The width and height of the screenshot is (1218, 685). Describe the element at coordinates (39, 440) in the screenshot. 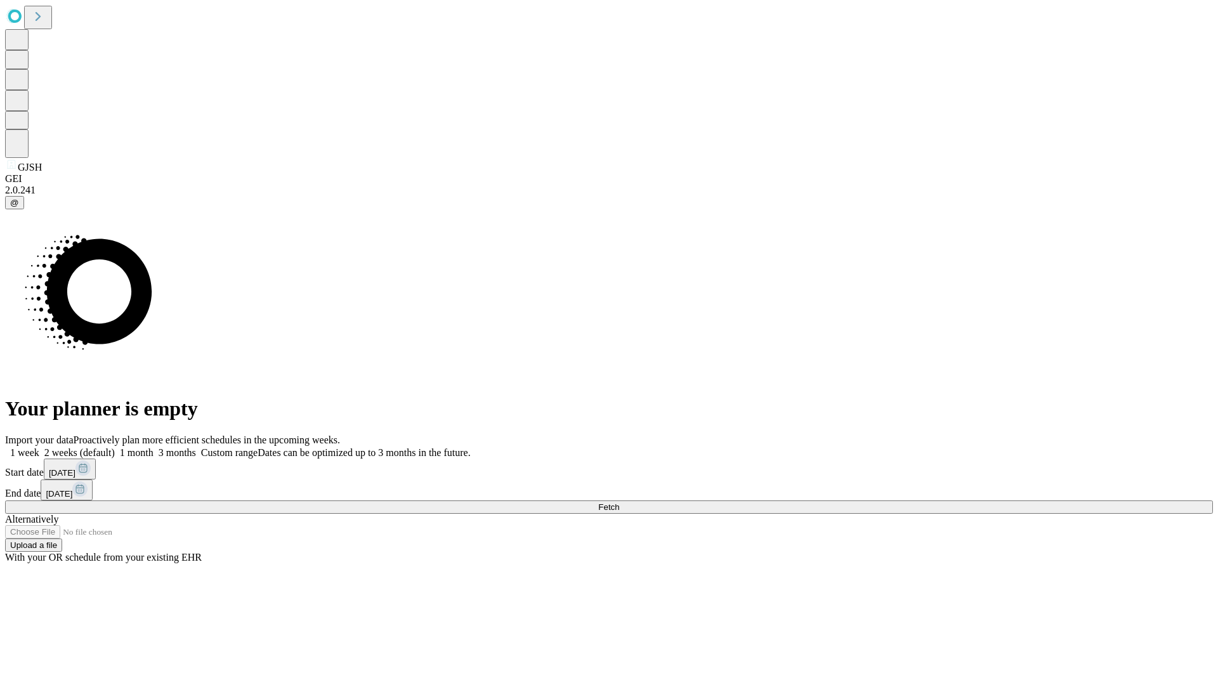

I see `span: Import your data` at that location.